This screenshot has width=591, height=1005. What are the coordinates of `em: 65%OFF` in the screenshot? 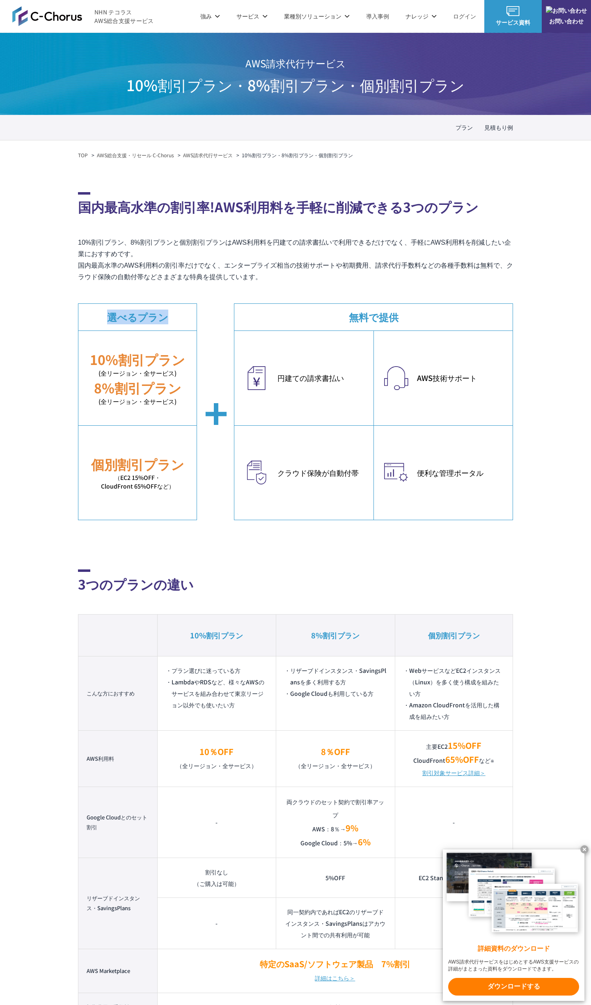 It's located at (462, 759).